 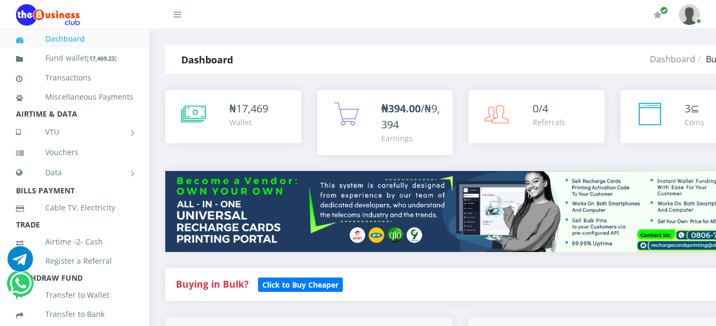 I want to click on div: Referrals, so click(x=549, y=122).